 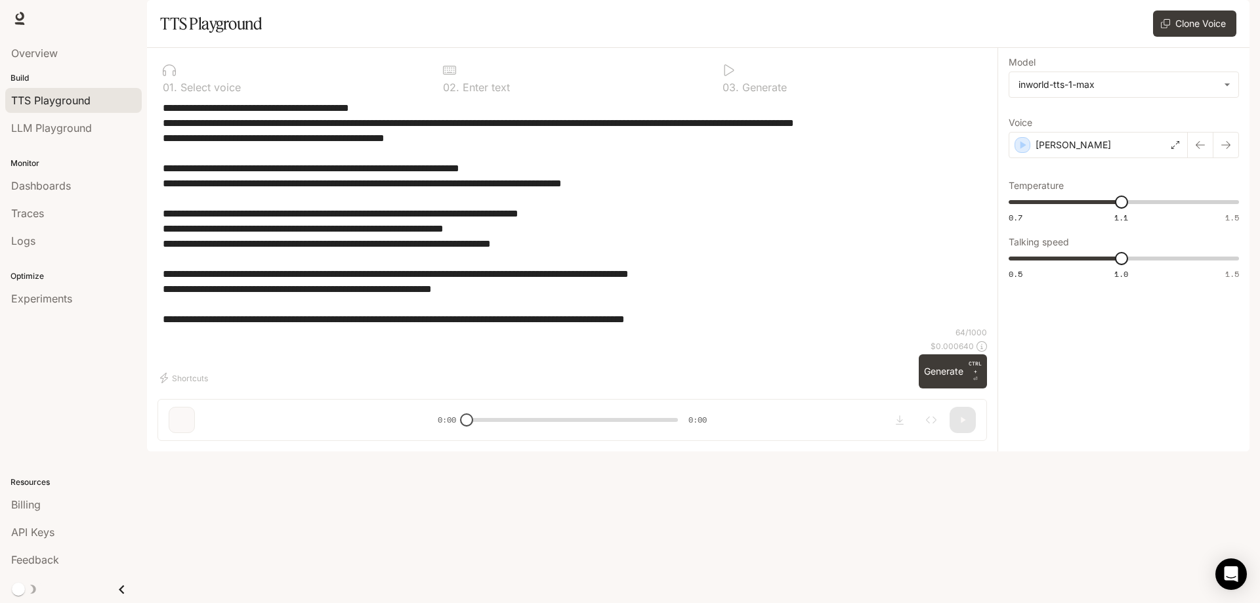 What do you see at coordinates (185, 378) in the screenshot?
I see `button: Shortcuts` at bounding box center [185, 378].